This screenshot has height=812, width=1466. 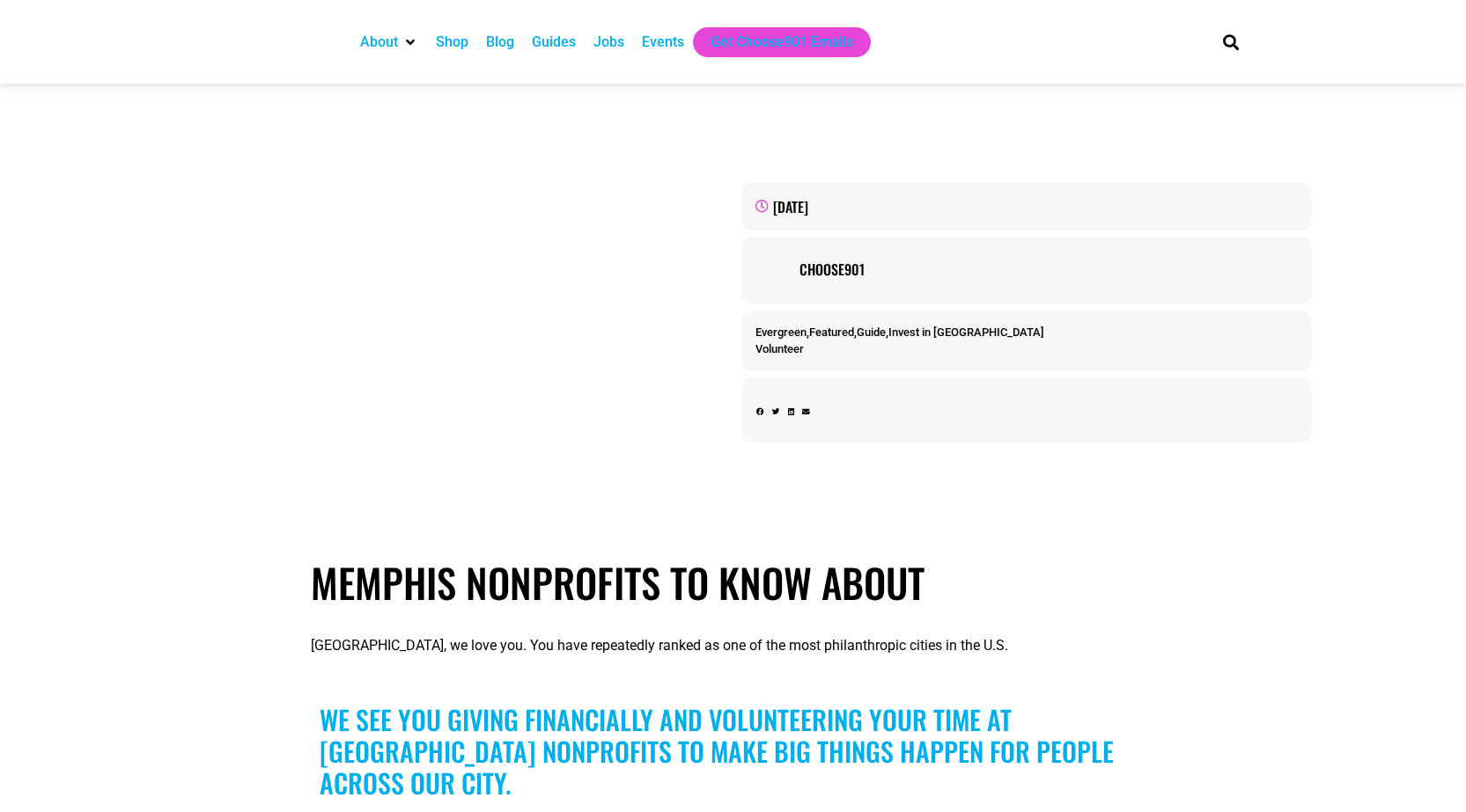 I want to click on div: Search, so click(x=1229, y=42).